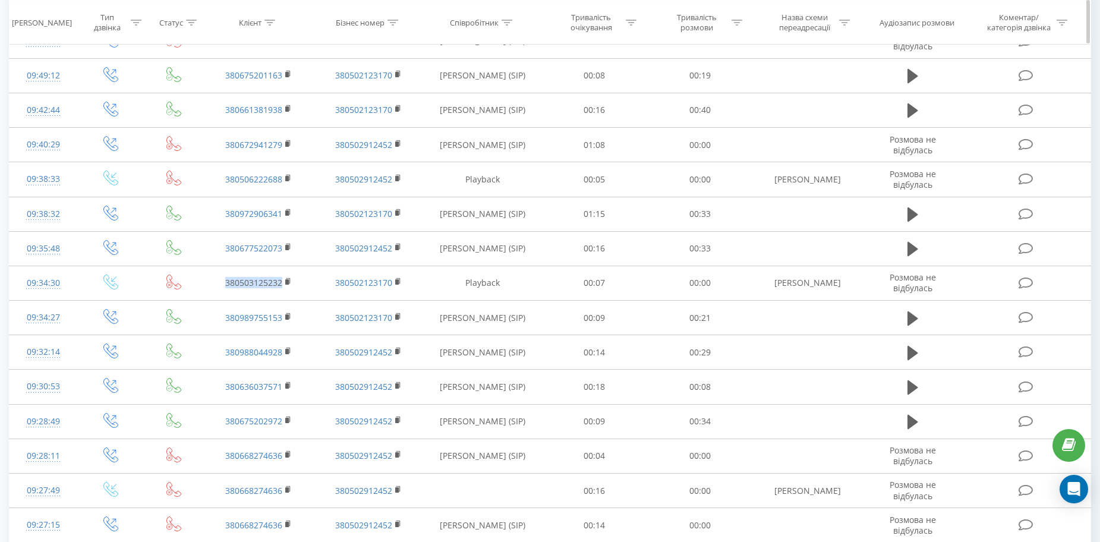 The width and height of the screenshot is (1100, 542). Describe the element at coordinates (696, 23) in the screenshot. I see `div: Тривалість розмови` at that location.